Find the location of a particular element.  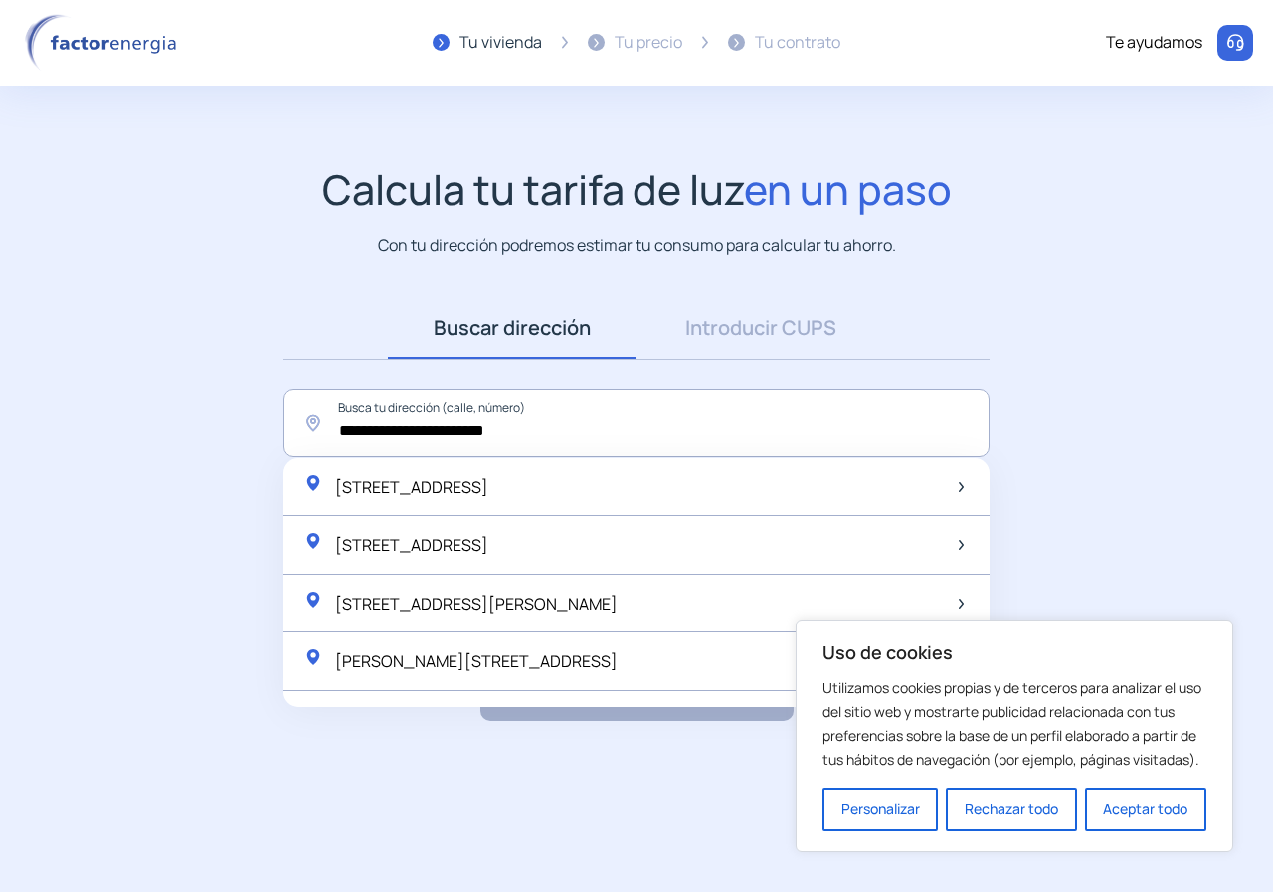

img: llamar is located at coordinates (1236, 43).